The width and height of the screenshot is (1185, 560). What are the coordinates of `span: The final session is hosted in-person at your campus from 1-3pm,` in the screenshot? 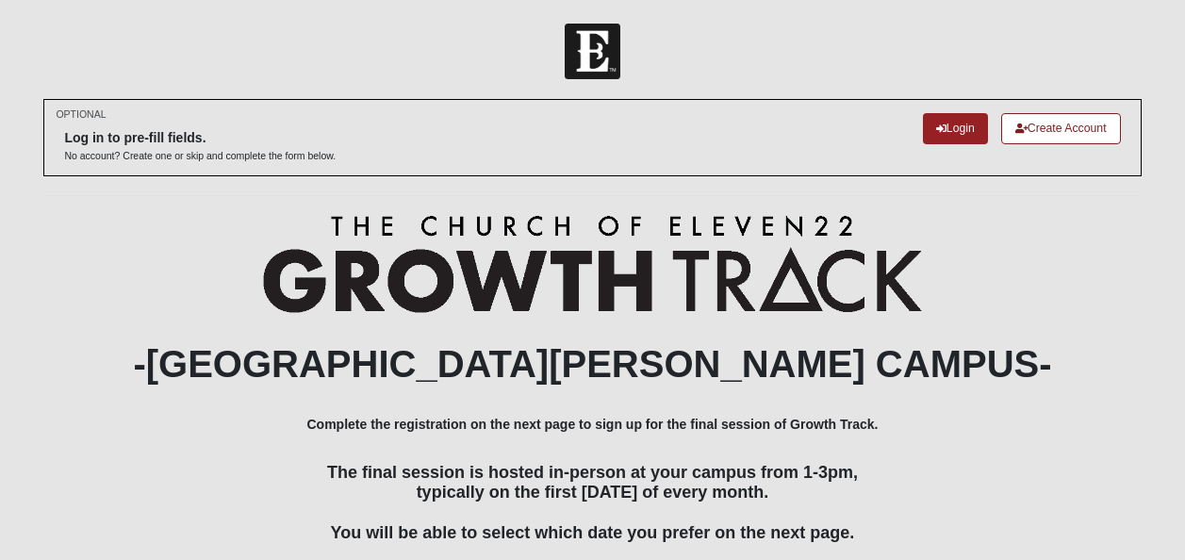 It's located at (592, 472).